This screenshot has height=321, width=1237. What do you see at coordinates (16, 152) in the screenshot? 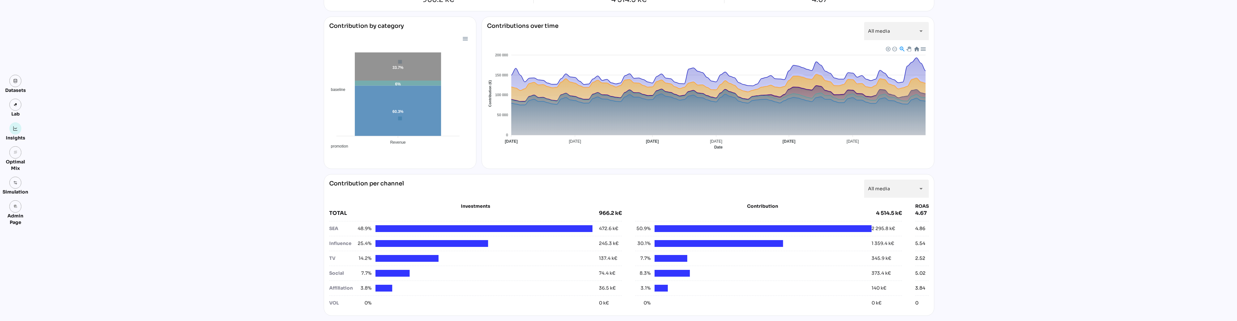
I see `i: grain` at bounding box center [16, 152].